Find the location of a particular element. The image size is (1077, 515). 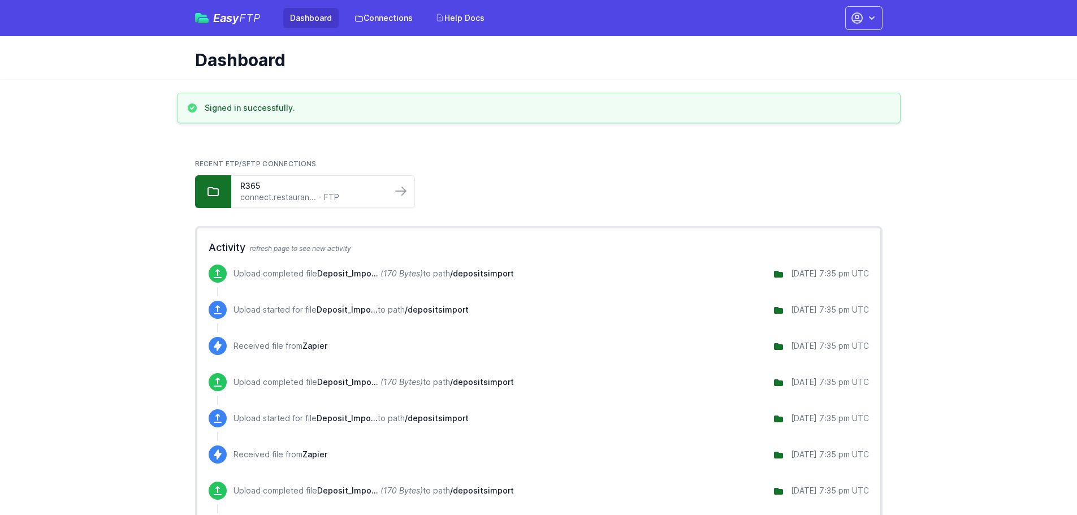

a: R365 is located at coordinates (311, 186).